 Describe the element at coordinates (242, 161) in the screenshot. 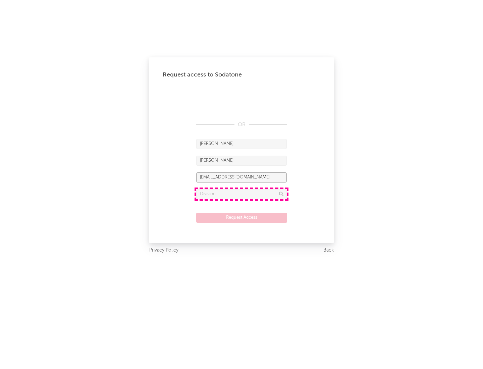

I see `input: Last Name` at that location.